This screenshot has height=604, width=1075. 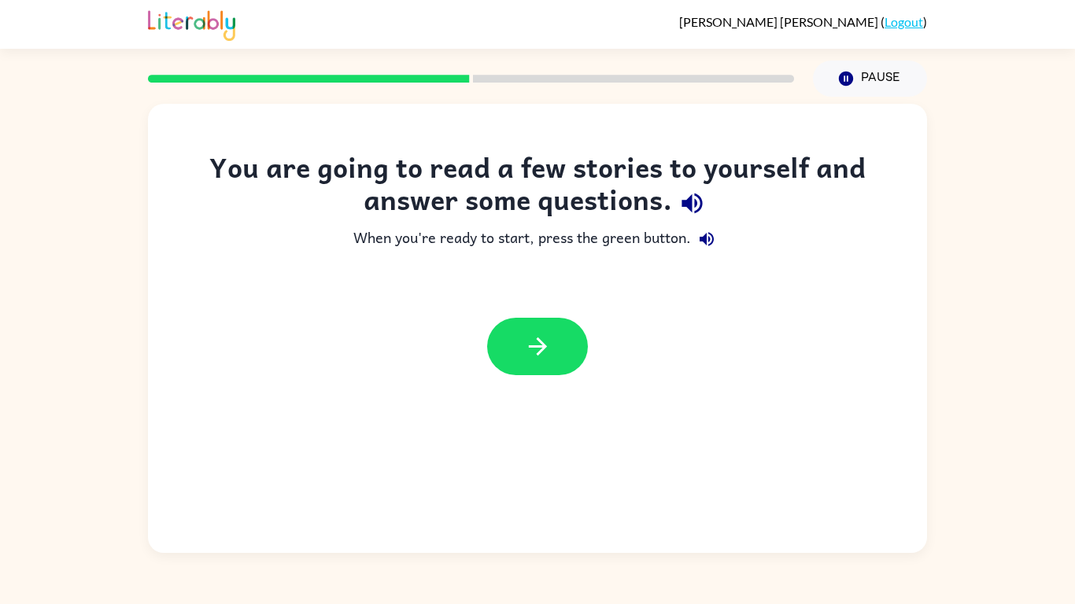 I want to click on div: When you're ready to start, press the green button., so click(x=537, y=239).